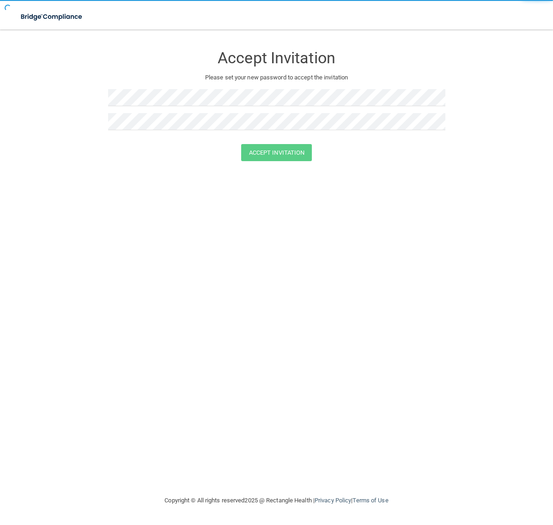 The width and height of the screenshot is (553, 525). What do you see at coordinates (52, 17) in the screenshot?
I see `img: bridge_compliance_login_screen.278c3ca4.svg` at bounding box center [52, 17].